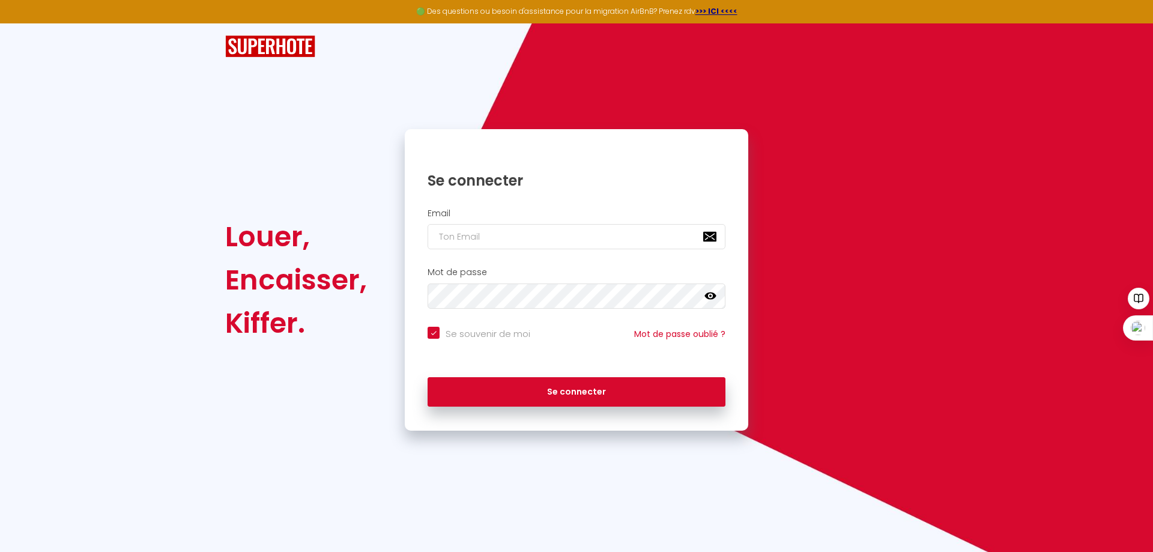  What do you see at coordinates (576, 272) in the screenshot?
I see `h2: Mot de passe` at bounding box center [576, 272].